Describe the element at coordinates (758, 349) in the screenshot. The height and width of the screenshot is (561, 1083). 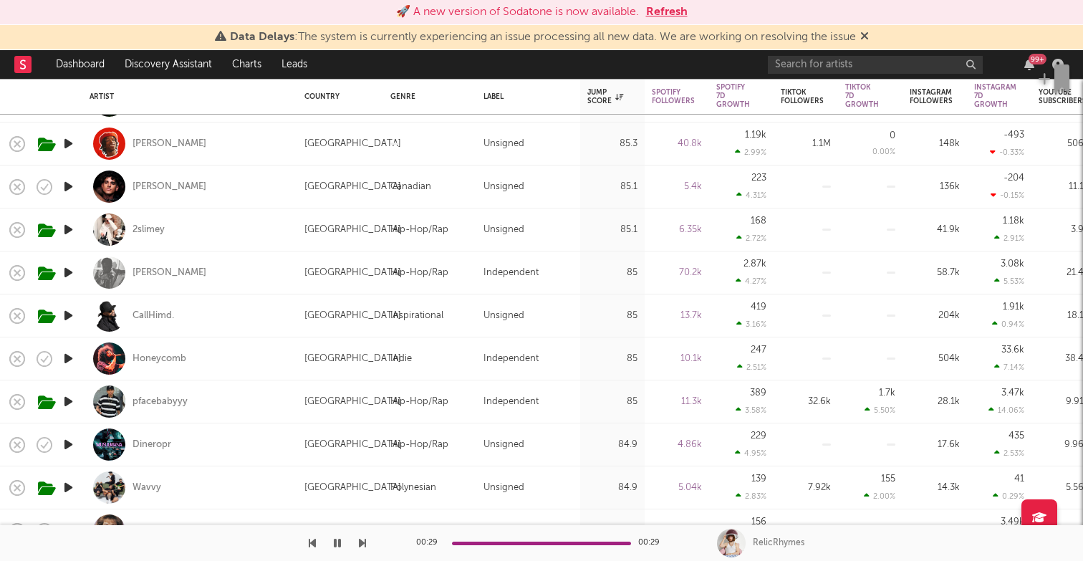
I see `div: 247` at that location.